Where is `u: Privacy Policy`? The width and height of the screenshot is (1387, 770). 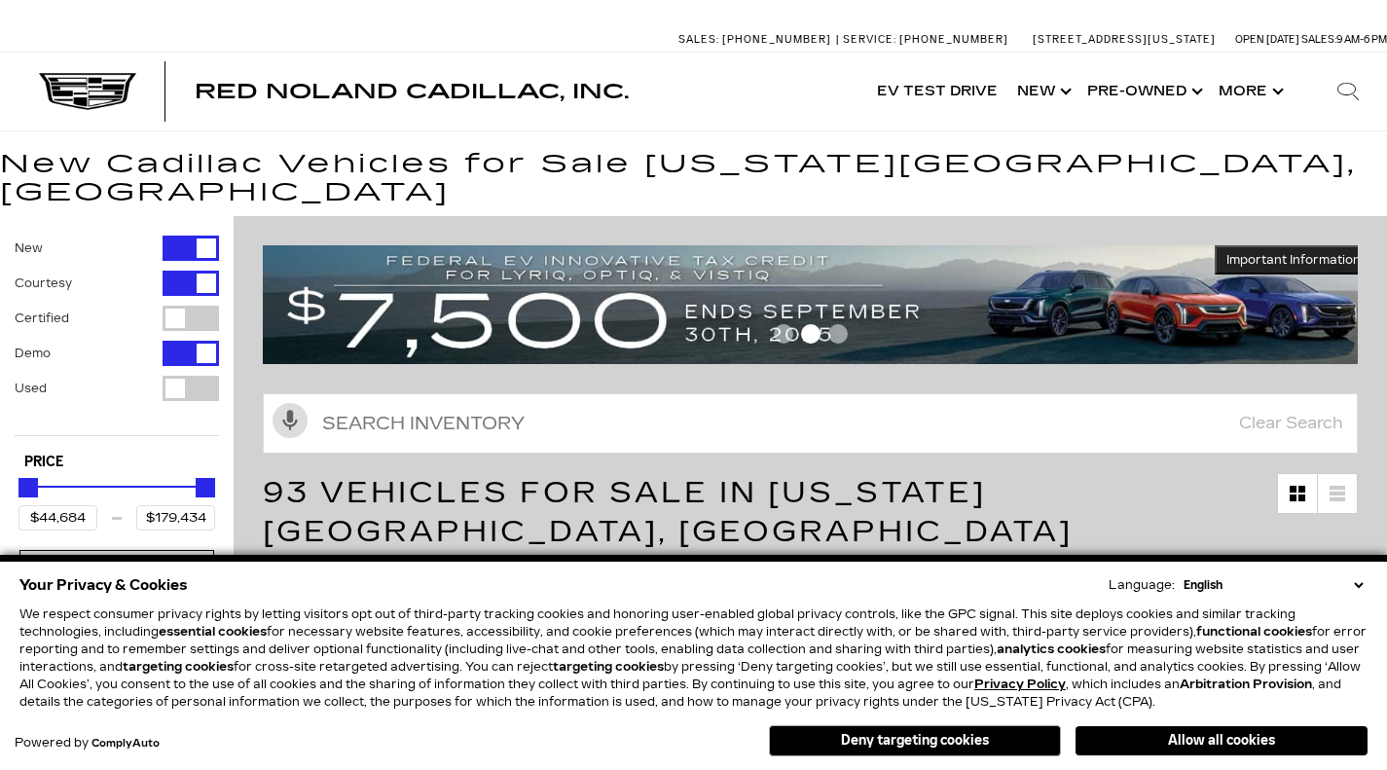
u: Privacy Policy is located at coordinates (1020, 684).